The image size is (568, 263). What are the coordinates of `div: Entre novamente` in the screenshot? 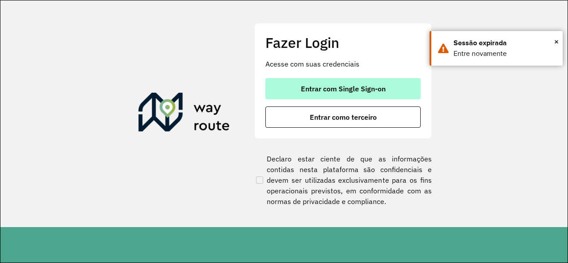 It's located at (505, 54).